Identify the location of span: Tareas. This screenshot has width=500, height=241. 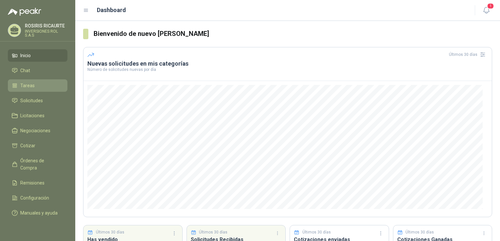
(27, 86).